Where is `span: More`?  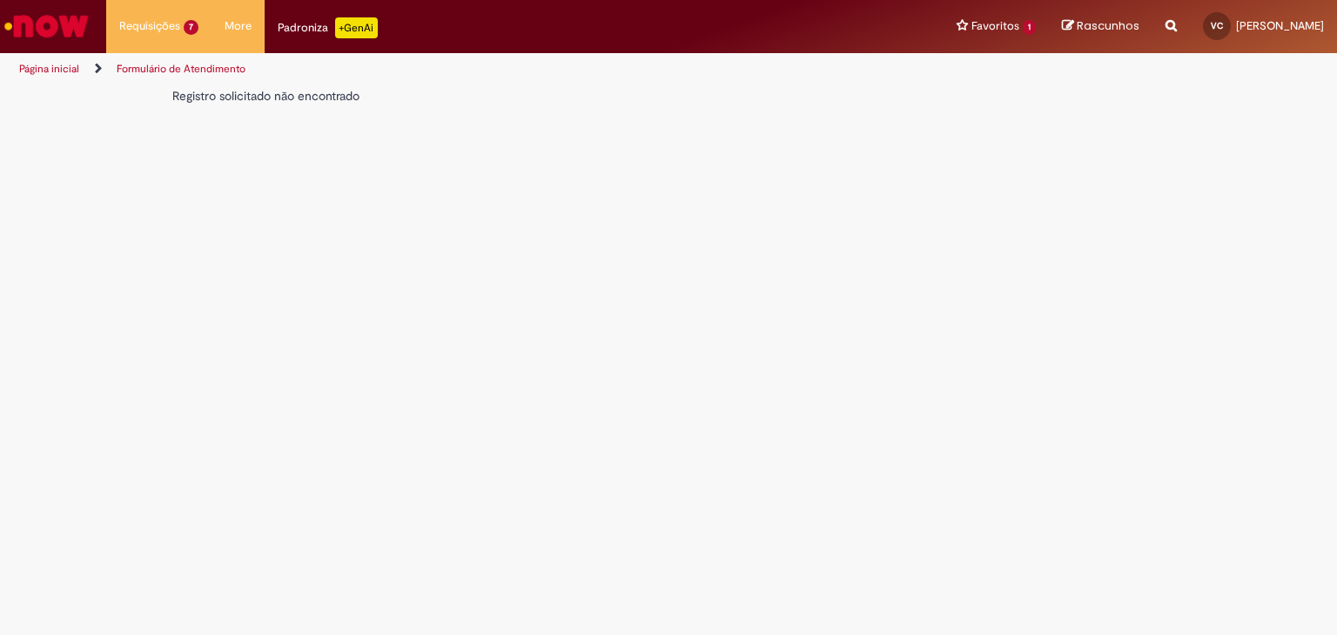 span: More is located at coordinates (238, 26).